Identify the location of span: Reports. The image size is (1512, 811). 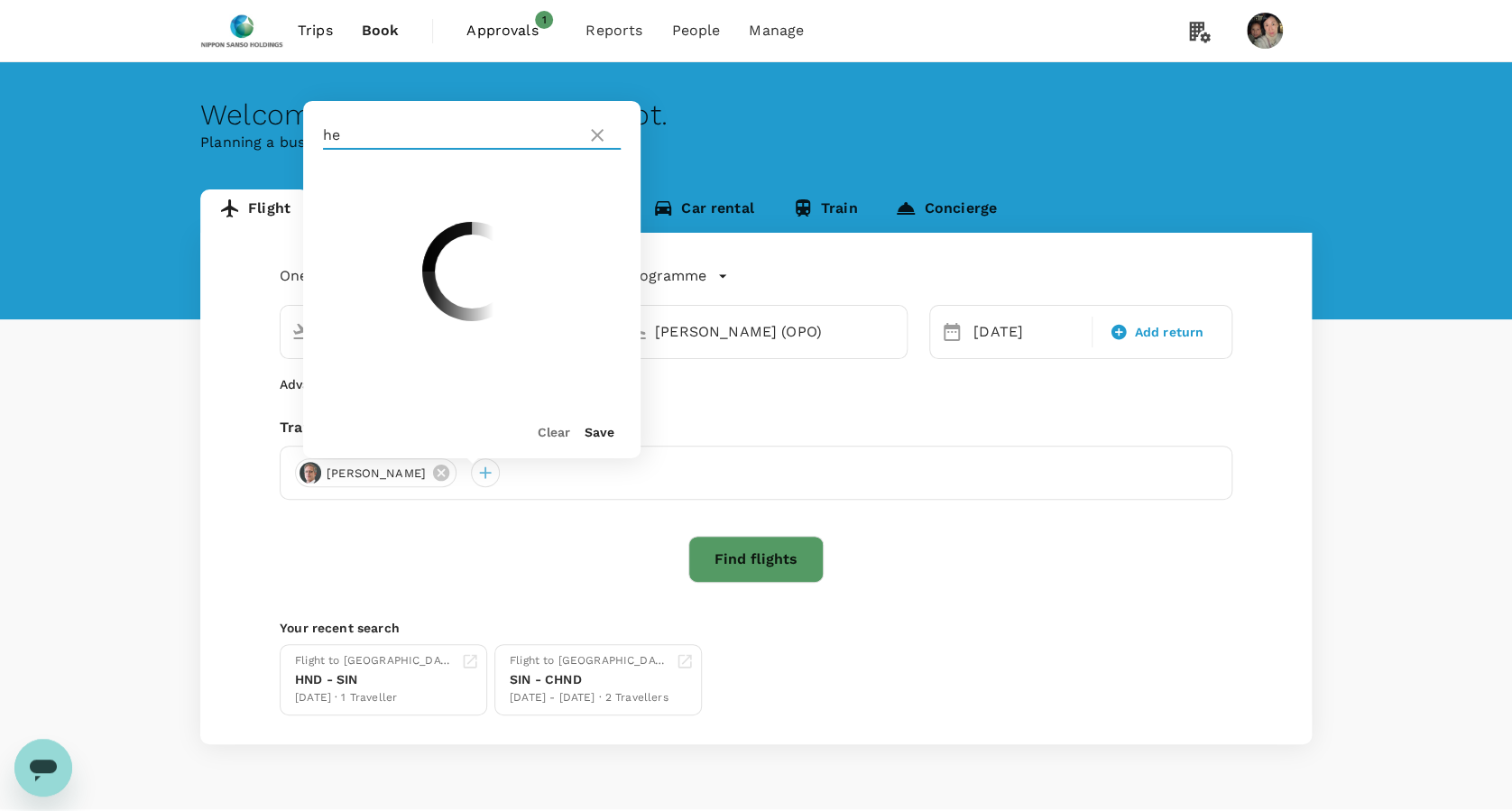
(614, 30).